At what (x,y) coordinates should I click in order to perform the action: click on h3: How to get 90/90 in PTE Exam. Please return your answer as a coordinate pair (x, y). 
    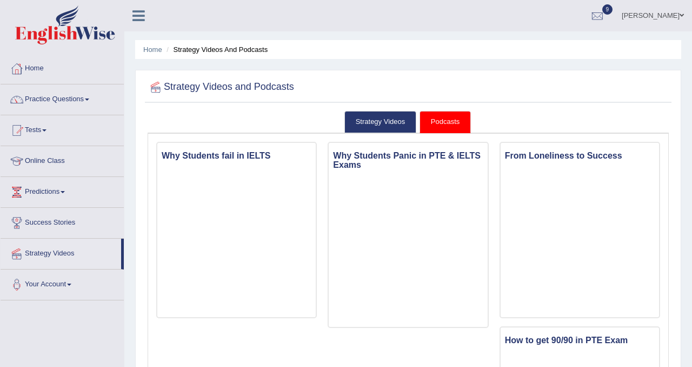
    Looking at the image, I should click on (580, 340).